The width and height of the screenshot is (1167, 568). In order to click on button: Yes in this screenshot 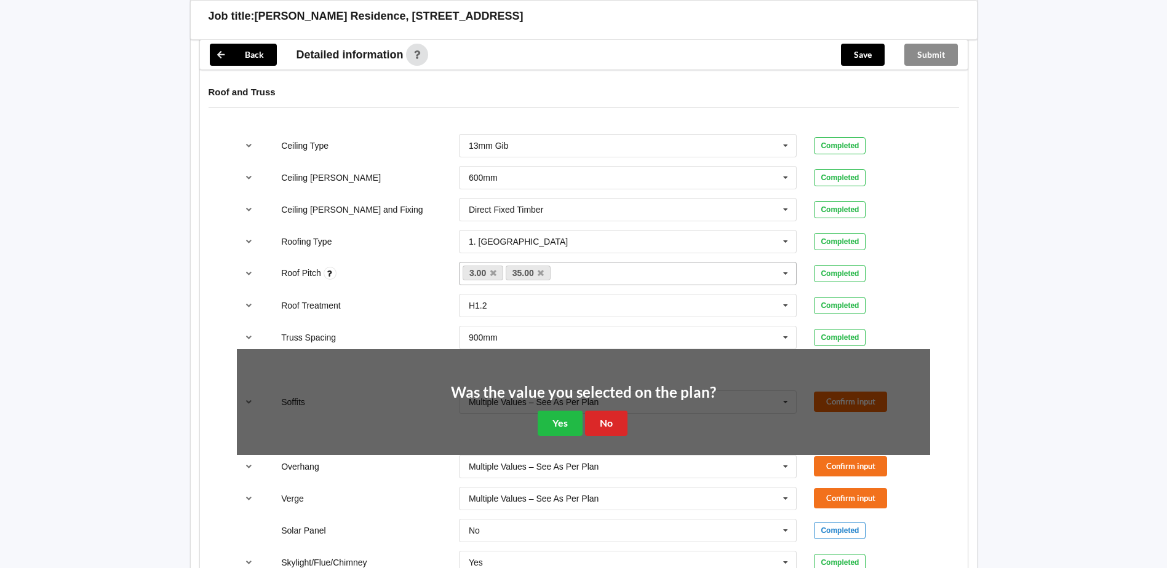, I will do `click(560, 423)`.